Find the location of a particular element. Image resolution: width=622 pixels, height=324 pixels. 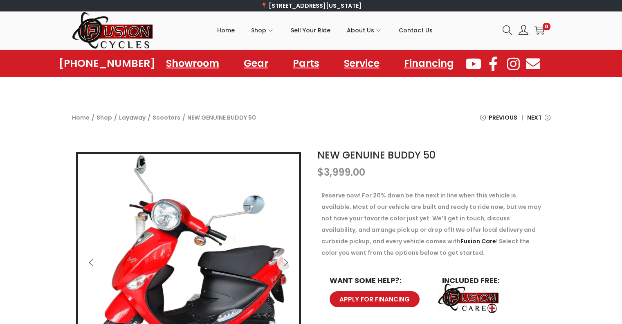

nav: Primary navigation is located at coordinates (325, 30).